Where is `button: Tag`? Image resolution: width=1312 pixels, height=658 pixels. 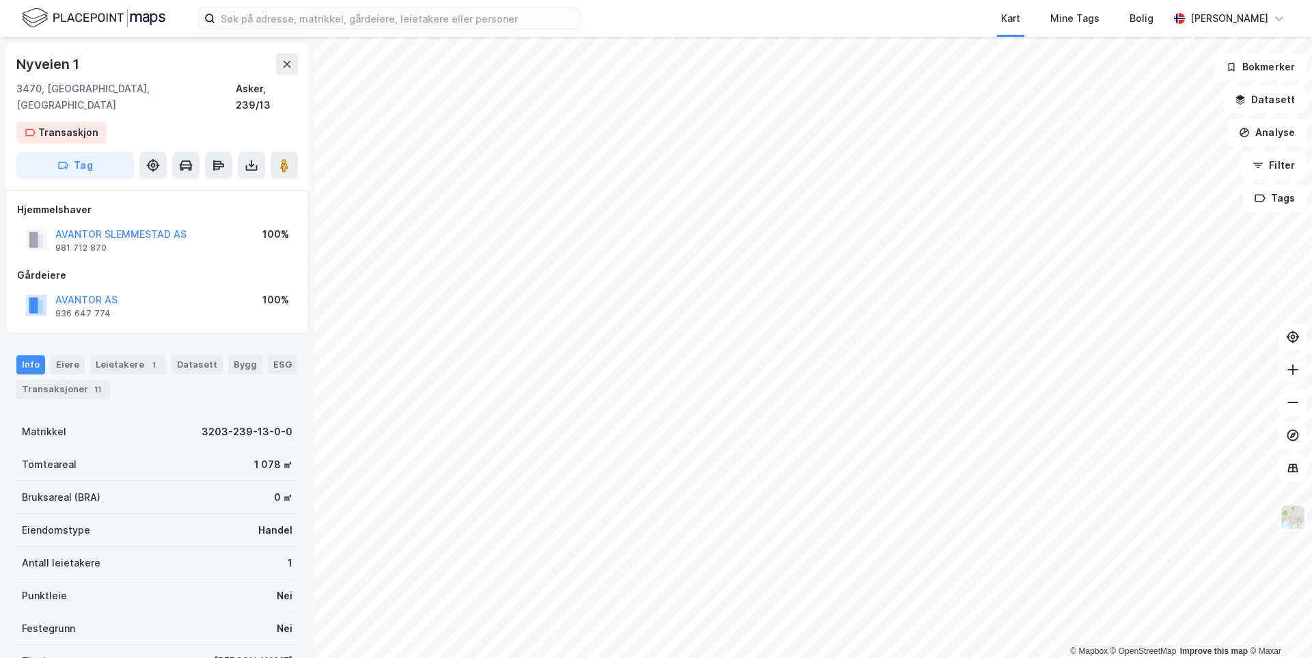 button: Tag is located at coordinates (75, 165).